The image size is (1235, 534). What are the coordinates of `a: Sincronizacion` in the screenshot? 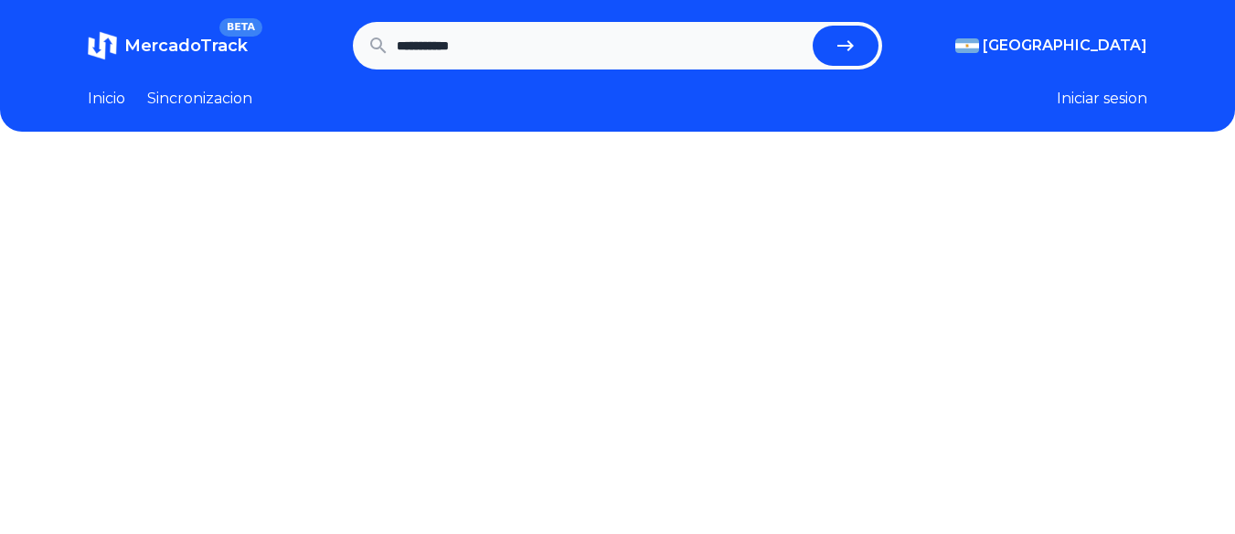 It's located at (199, 99).